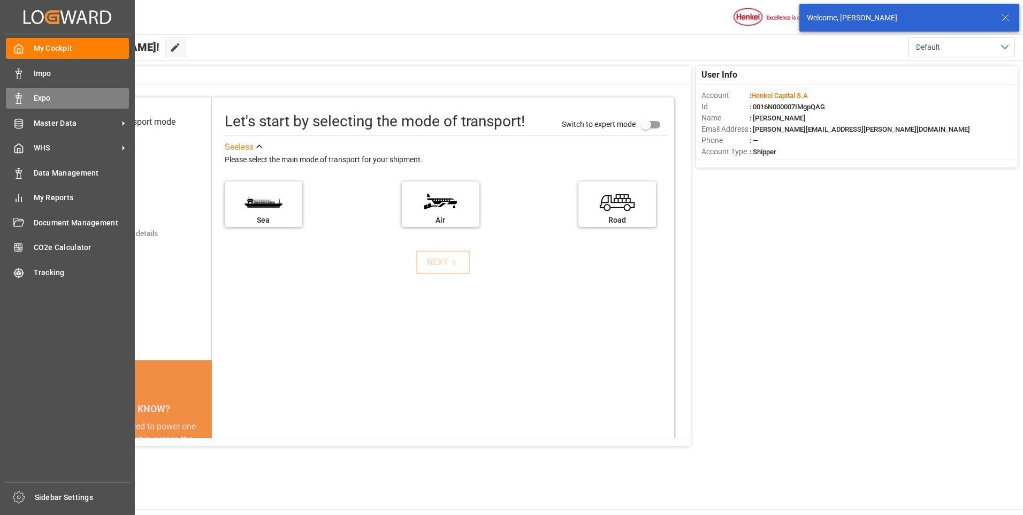 The width and height of the screenshot is (1023, 515). What do you see at coordinates (239, 147) in the screenshot?
I see `div: See less` at bounding box center [239, 147].